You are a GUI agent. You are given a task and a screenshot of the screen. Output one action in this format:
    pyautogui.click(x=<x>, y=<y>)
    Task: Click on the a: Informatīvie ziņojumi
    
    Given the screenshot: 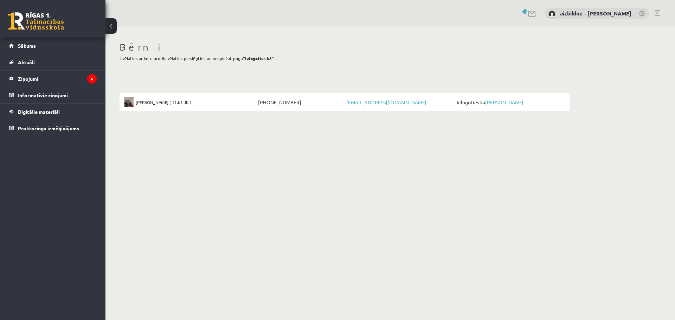 What is the action you would take?
    pyautogui.click(x=53, y=95)
    